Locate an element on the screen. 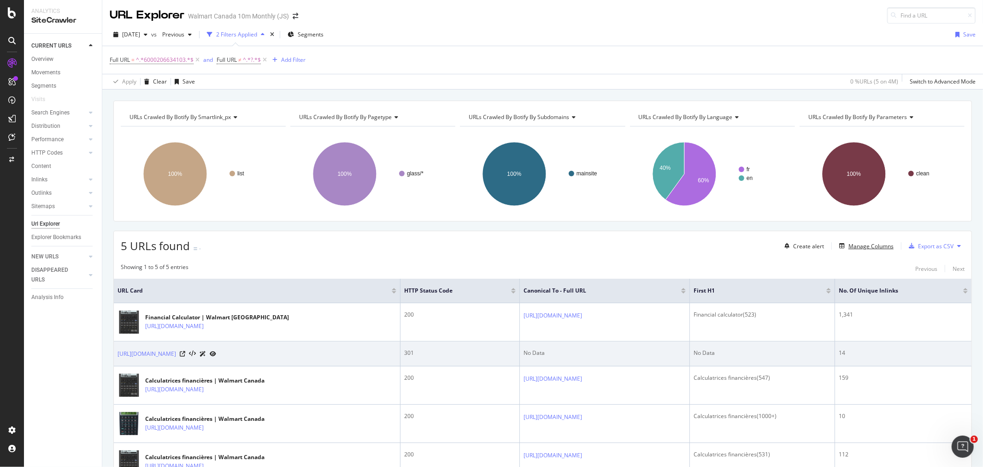 The height and width of the screenshot is (467, 983). span: URLs Crawled By Botify By smartlink_px is located at coordinates (180, 117).